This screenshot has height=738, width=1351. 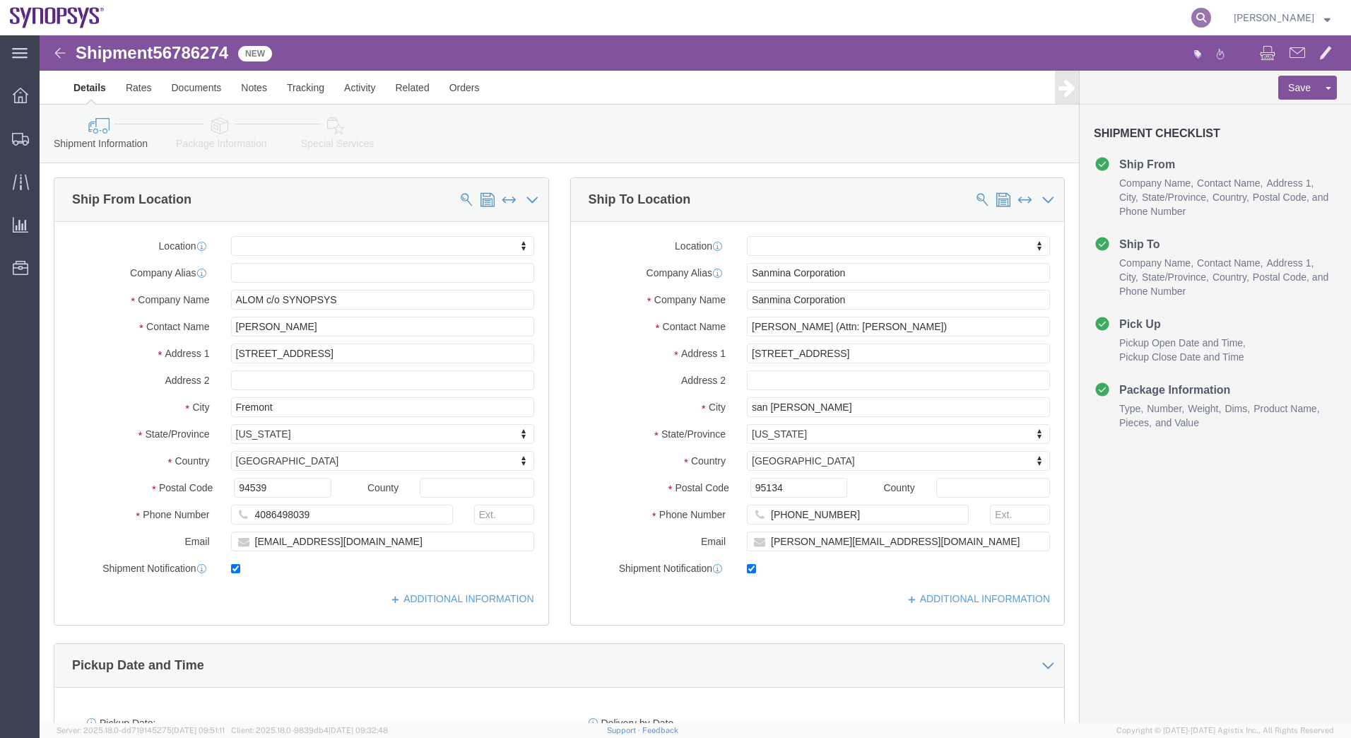 I want to click on span: Server: 2025.18.0-dd719145275, so click(x=141, y=730).